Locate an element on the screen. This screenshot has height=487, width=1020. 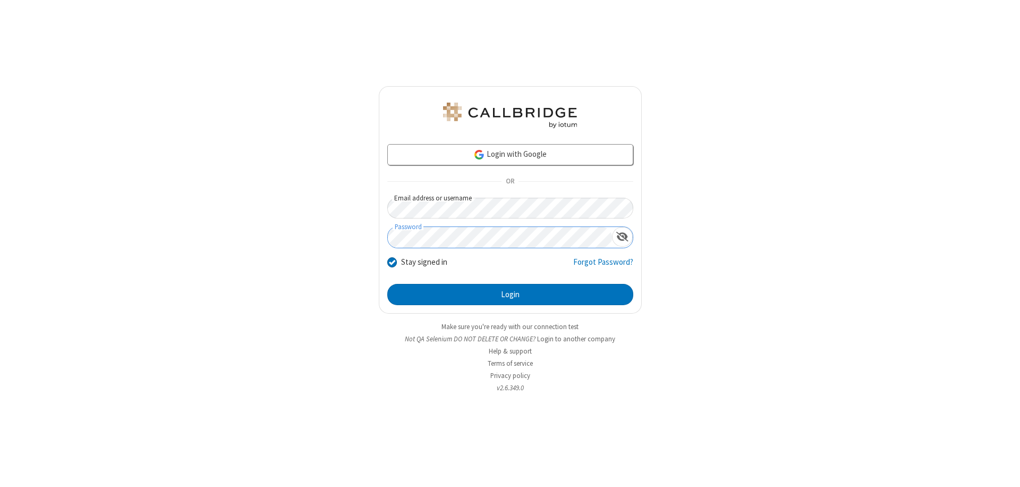
input: Password is located at coordinates (500, 237).